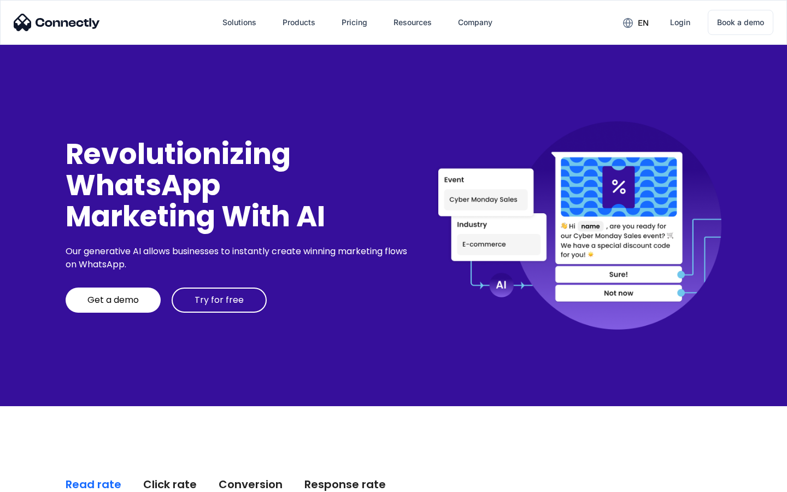  I want to click on aside: Language selected: English, so click(38, 481).